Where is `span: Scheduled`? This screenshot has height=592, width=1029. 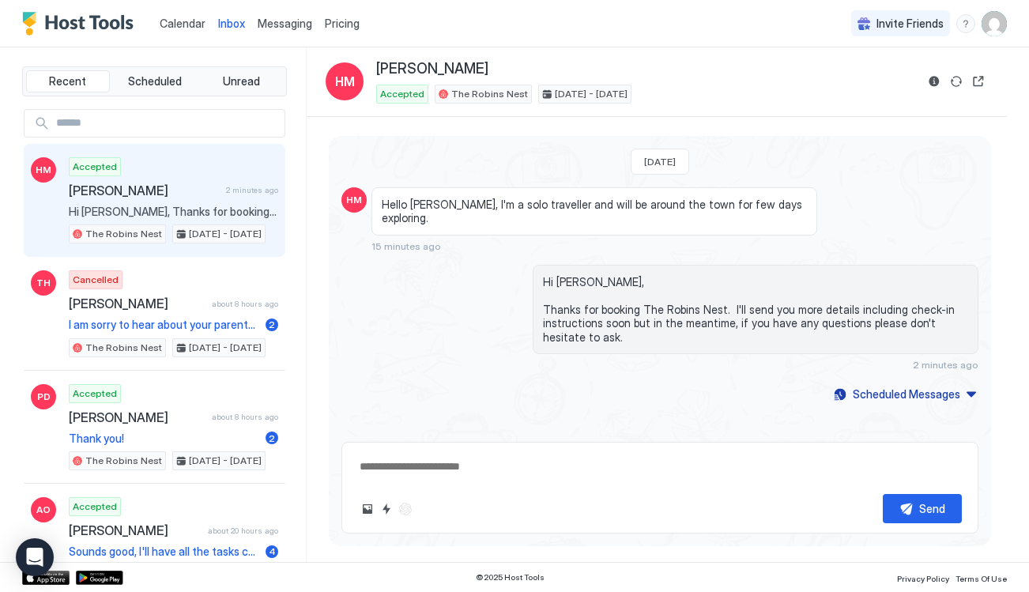
span: Scheduled is located at coordinates (155, 81).